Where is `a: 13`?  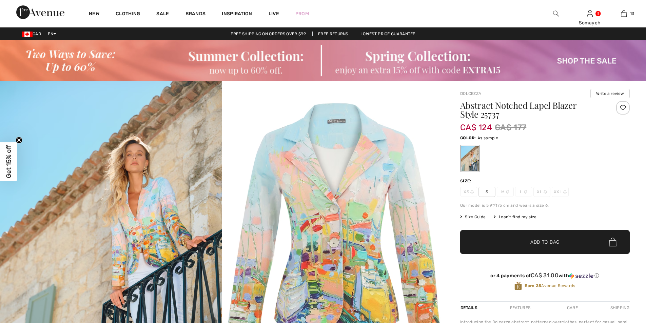
a: 13 is located at coordinates (624, 14).